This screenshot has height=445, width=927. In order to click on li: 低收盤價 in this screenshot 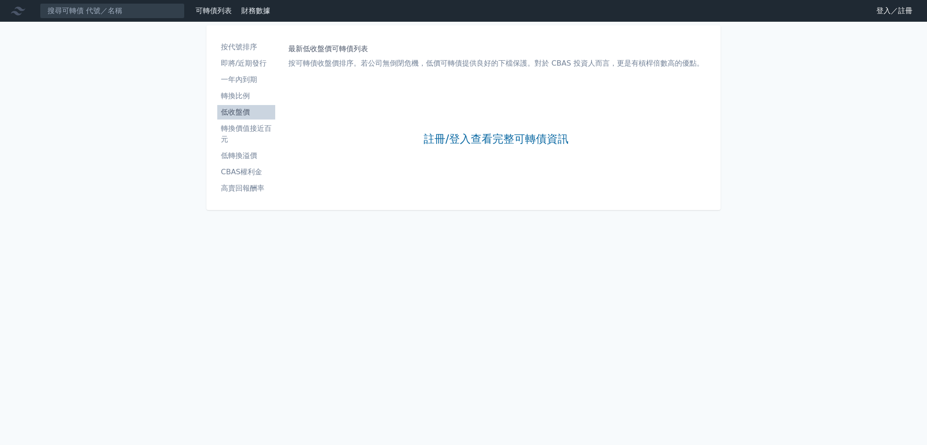, I will do `click(246, 112)`.